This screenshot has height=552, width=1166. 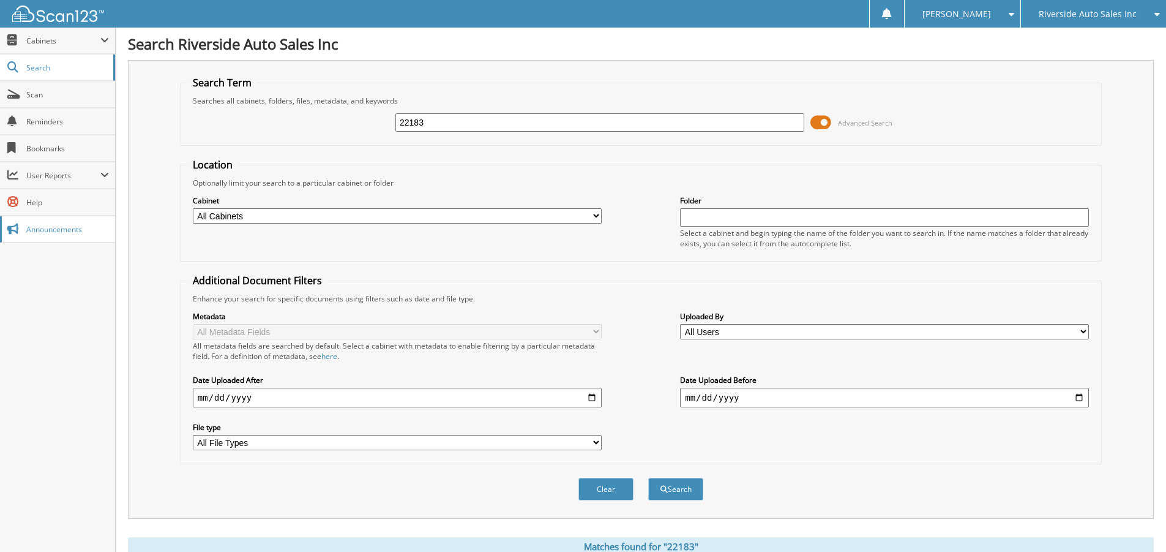 What do you see at coordinates (257, 280) in the screenshot?
I see `legend: Additional Document Filters` at bounding box center [257, 280].